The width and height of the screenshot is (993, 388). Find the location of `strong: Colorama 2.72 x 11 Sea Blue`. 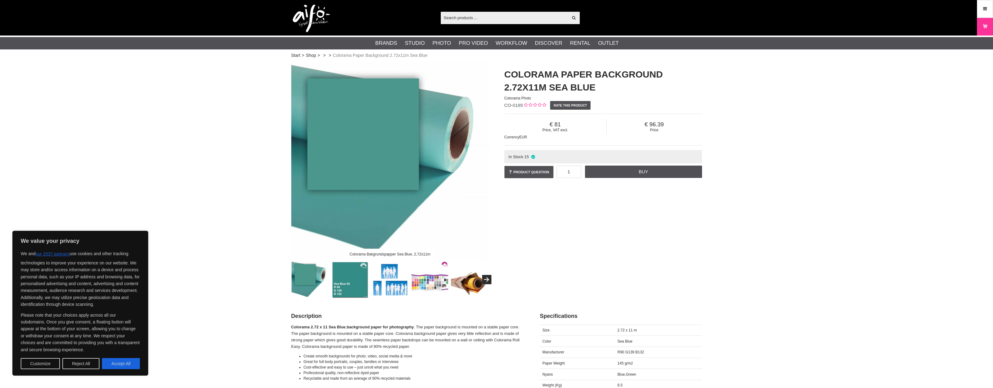

strong: Colorama 2.72 x 11 Sea Blue is located at coordinates (319, 327).